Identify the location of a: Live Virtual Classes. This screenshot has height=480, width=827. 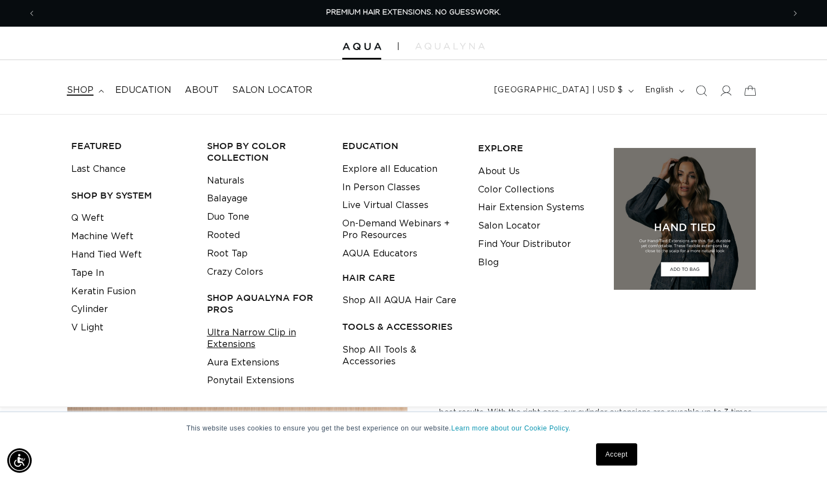
(385, 205).